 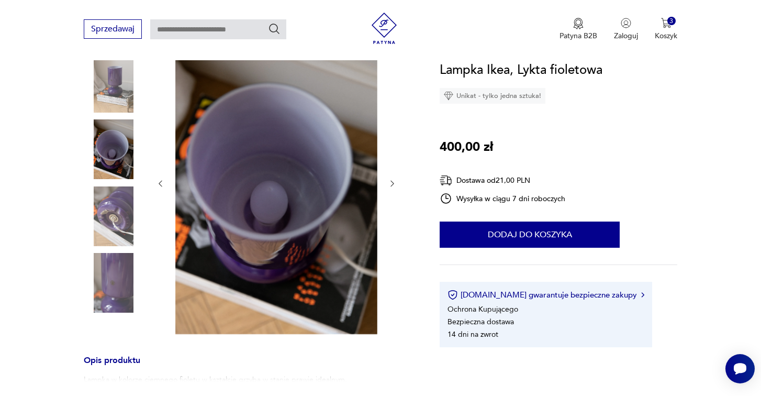 I want to click on div: Wysyłka w ciągu 7 dni roboczych, so click(x=502, y=198).